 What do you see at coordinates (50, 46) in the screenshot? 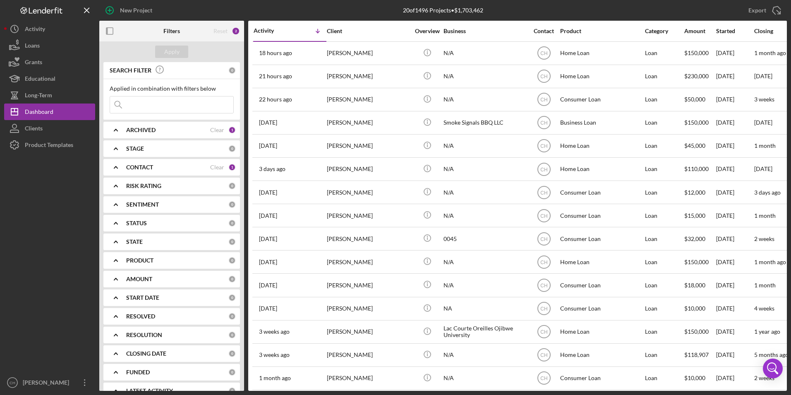
I see `button: Loans` at bounding box center [50, 46].